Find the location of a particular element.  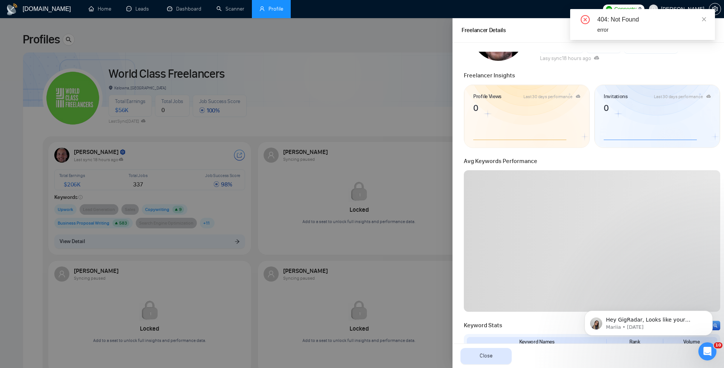

a: dashboardDashboard is located at coordinates (184, 9).